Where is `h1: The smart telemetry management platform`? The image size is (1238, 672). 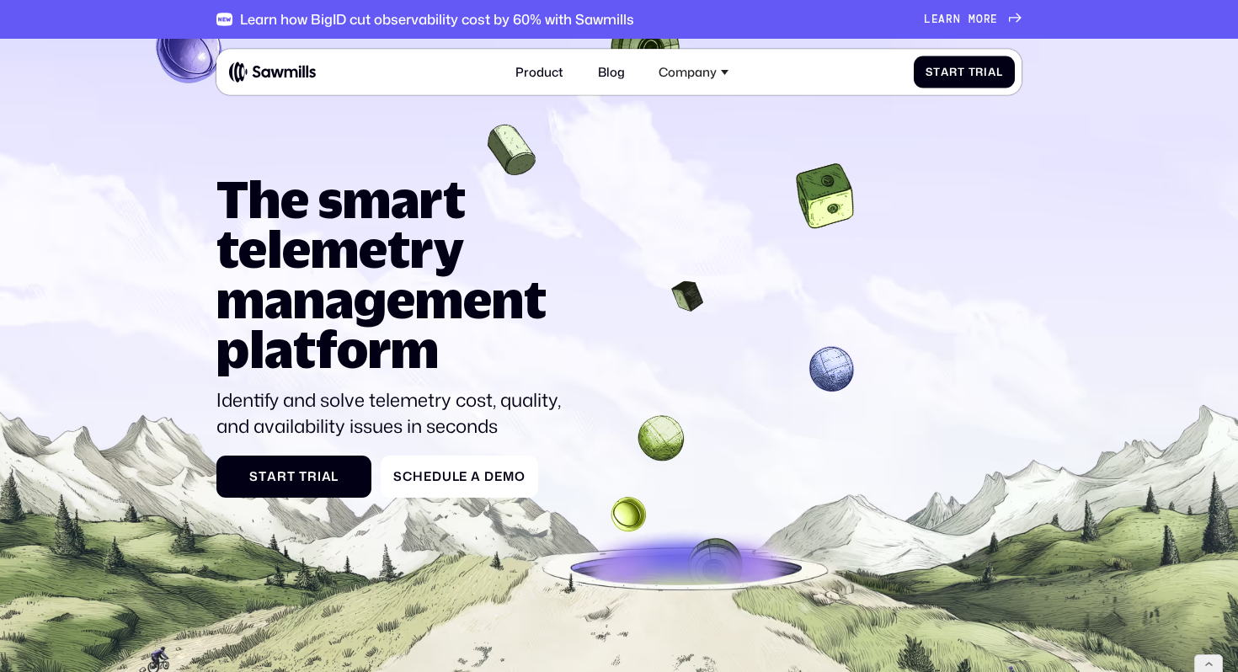 h1: The smart telemetry management platform is located at coordinates (396, 274).